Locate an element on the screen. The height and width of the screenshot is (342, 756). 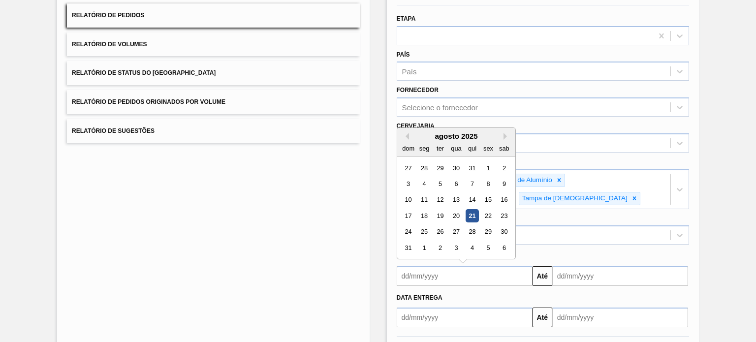
div: Choose sexta-feira, 1 de agosto de 2025 is located at coordinates (488, 168).